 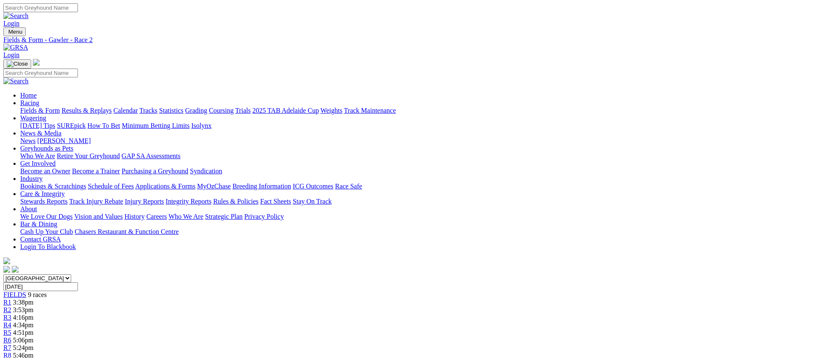 What do you see at coordinates (15, 295) in the screenshot?
I see `a: FIELDS` at bounding box center [15, 295].